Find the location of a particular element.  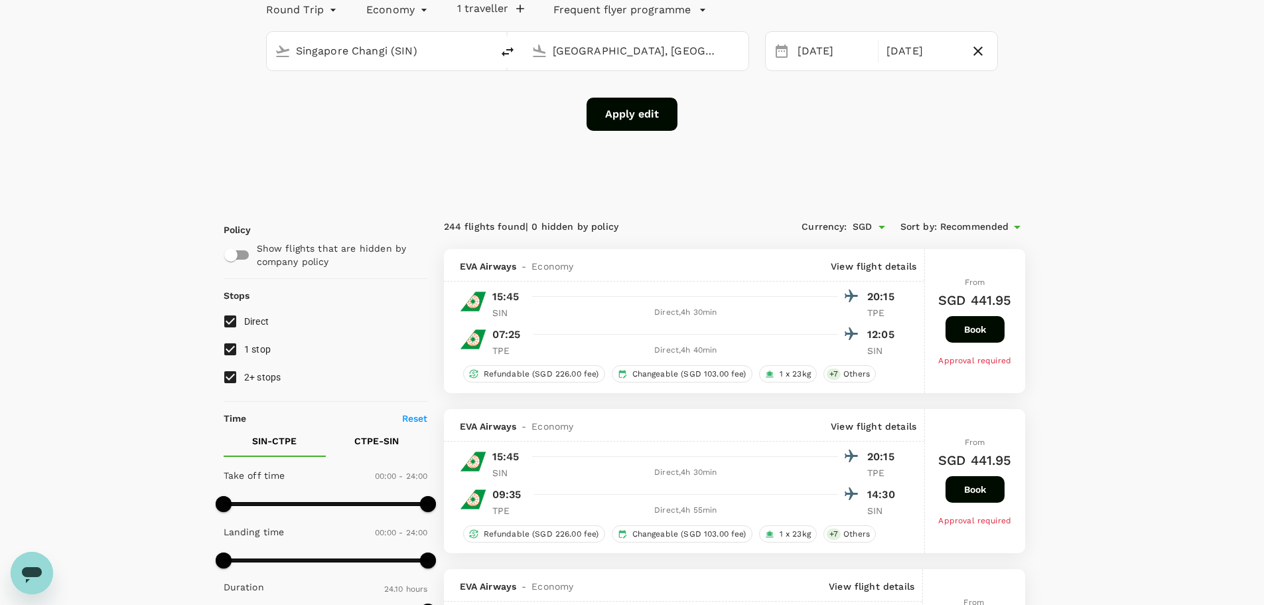

p: Take off time is located at coordinates (254, 475).